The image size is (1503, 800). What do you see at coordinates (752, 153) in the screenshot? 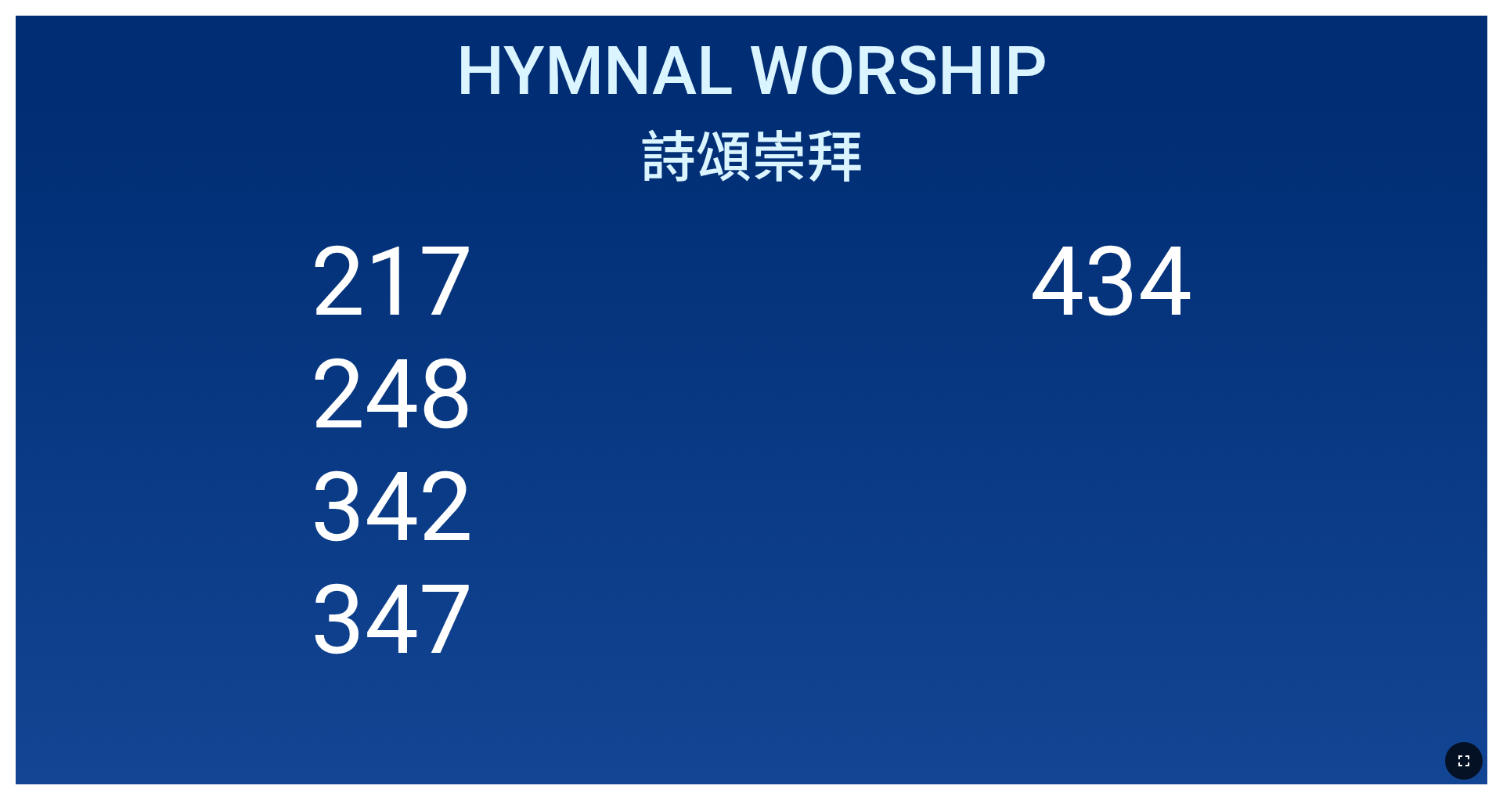
I see `span: 詩頌崇拜` at bounding box center [752, 153].